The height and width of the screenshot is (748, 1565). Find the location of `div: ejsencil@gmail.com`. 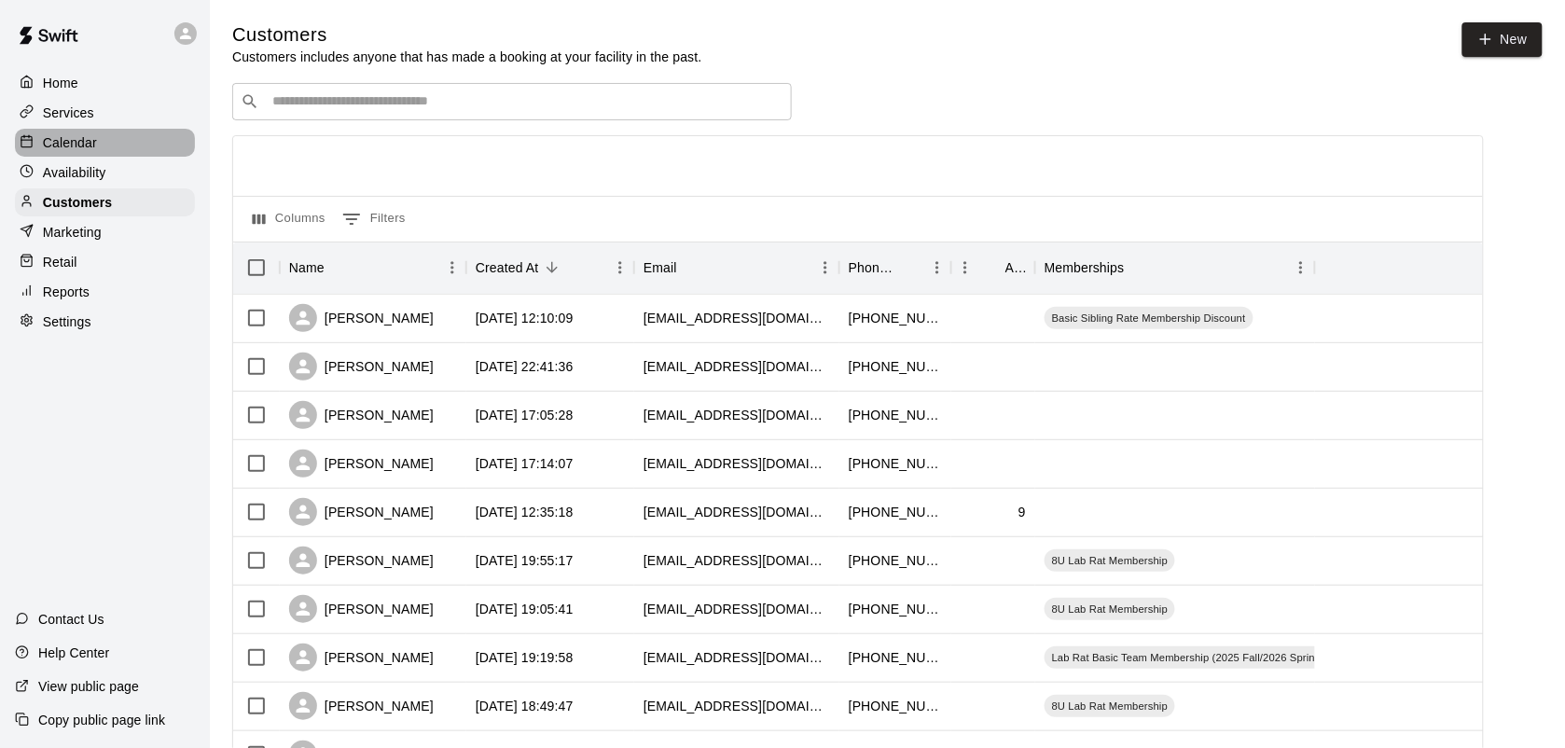

div: ejsencil@gmail.com is located at coordinates (737, 512).